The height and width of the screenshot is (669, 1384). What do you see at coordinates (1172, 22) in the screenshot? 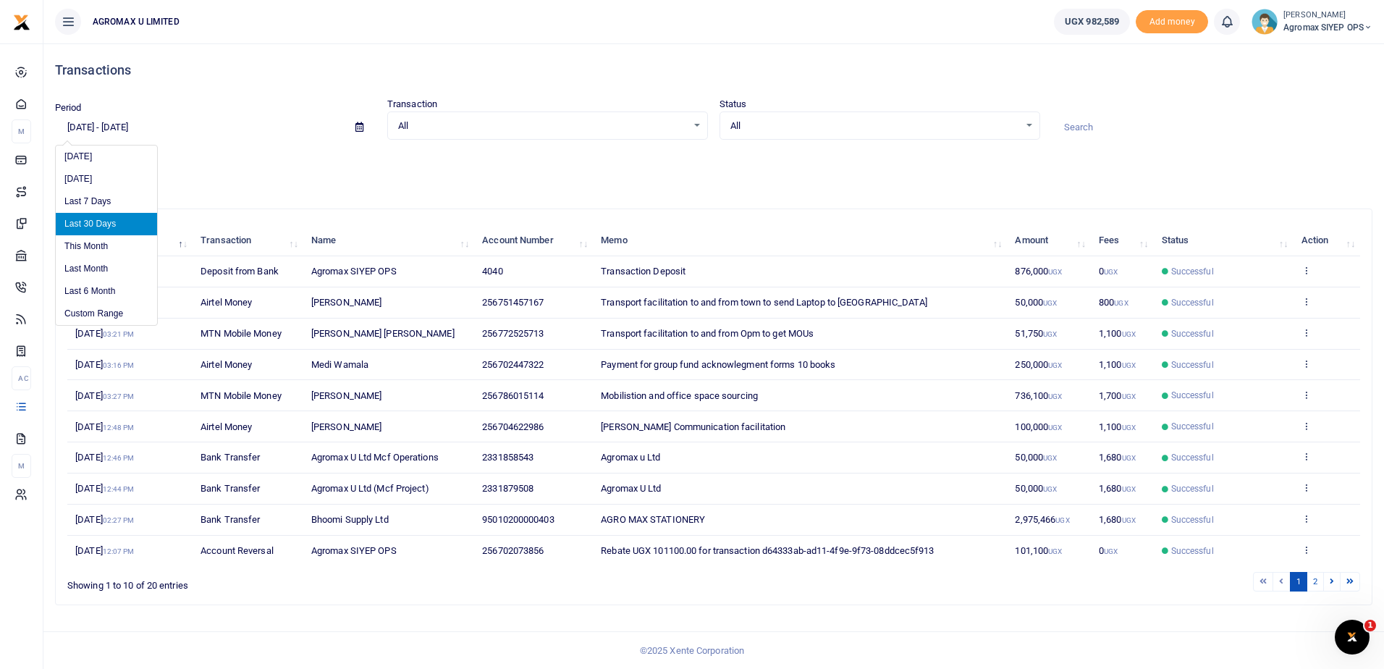
I see `span: Add money` at bounding box center [1172, 22].